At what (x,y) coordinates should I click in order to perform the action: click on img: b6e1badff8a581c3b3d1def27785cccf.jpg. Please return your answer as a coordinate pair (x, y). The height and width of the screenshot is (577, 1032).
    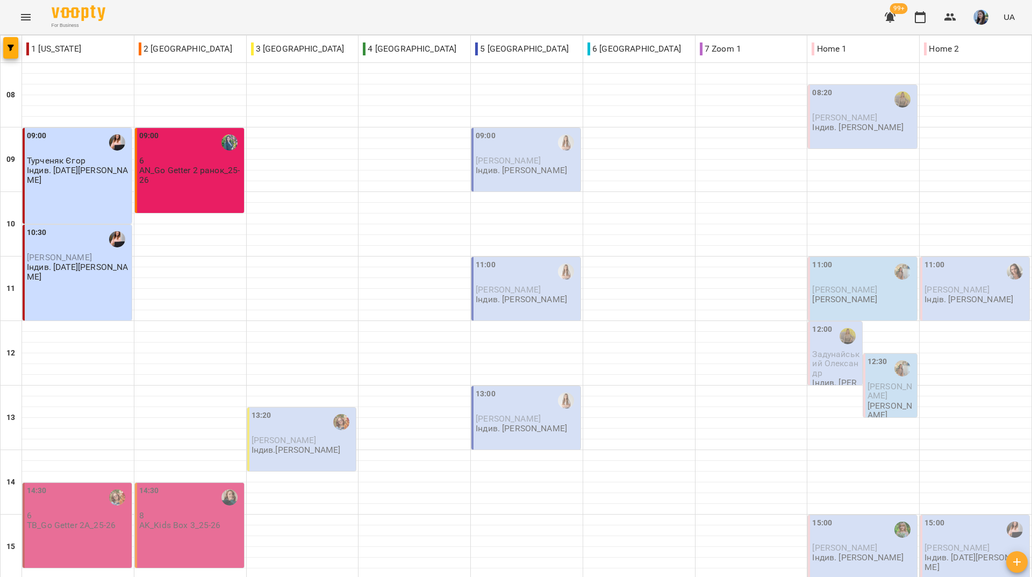
    Looking at the image, I should click on (981, 17).